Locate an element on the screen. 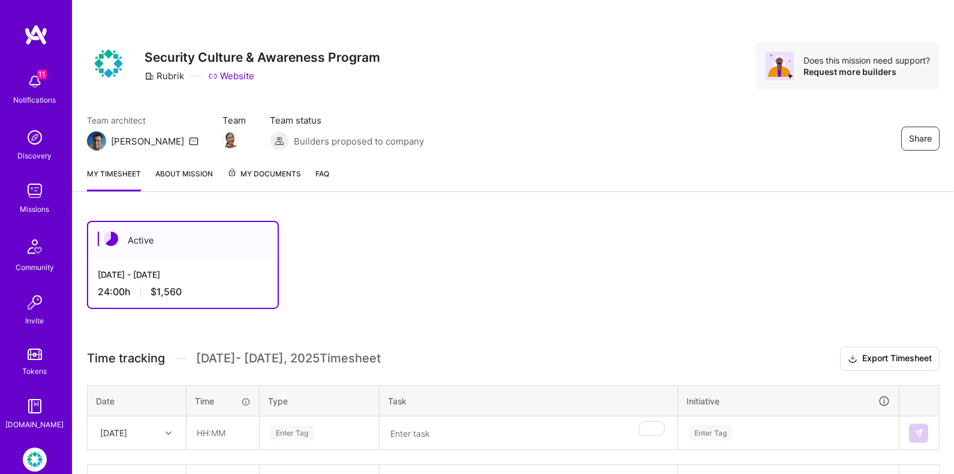 The height and width of the screenshot is (474, 954). span: Team architect is located at coordinates (143, 120).